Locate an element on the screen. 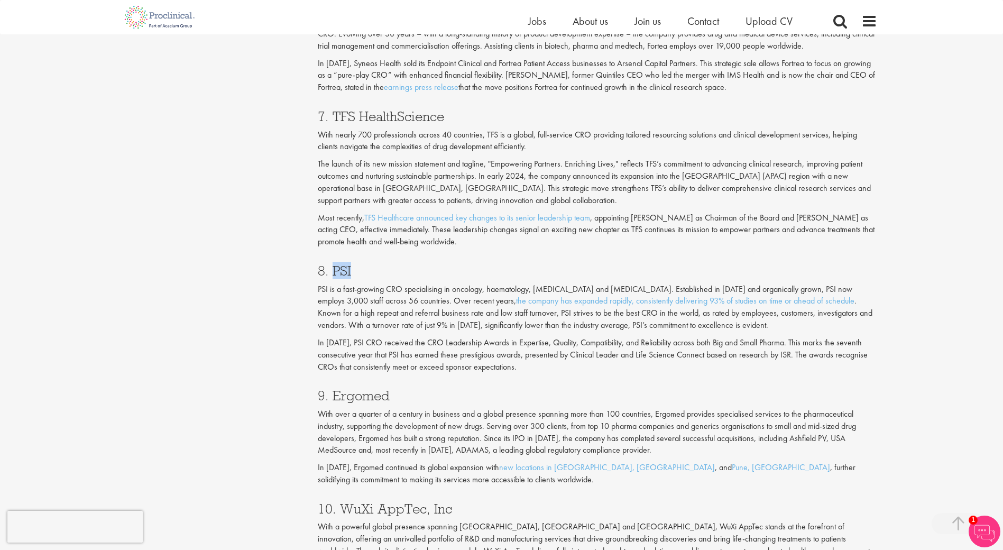 The width and height of the screenshot is (1003, 550). a: earnings press release is located at coordinates (421, 87).